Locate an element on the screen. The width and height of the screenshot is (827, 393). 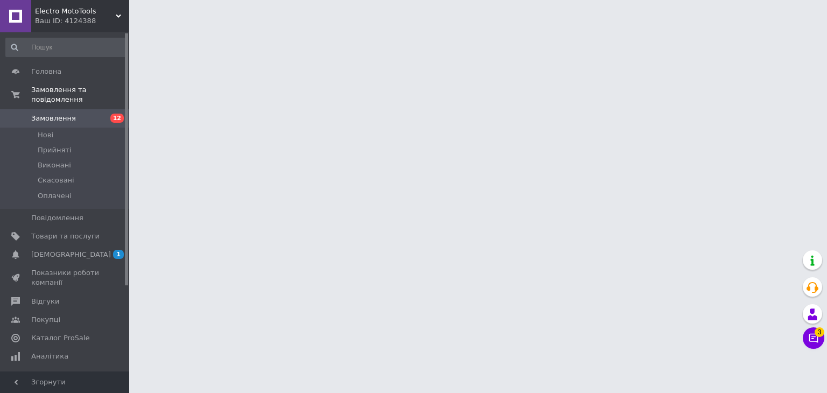
span: Товари та послуги is located at coordinates (65, 236).